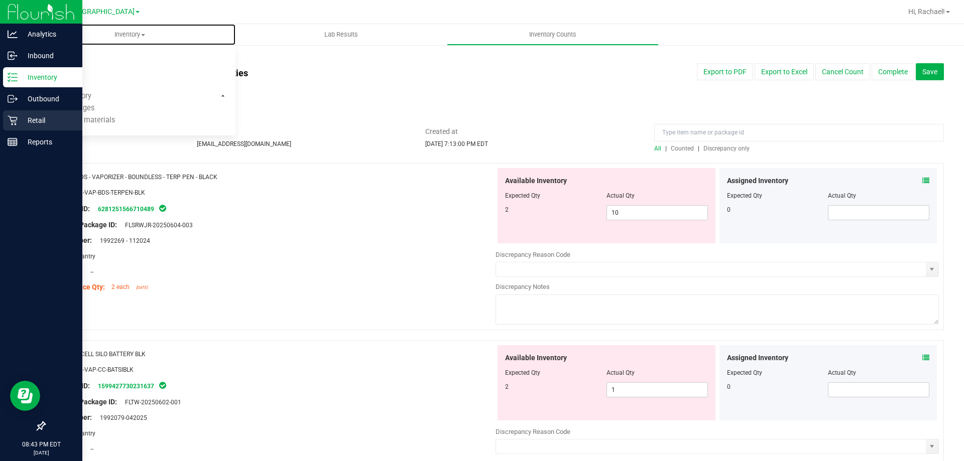 The width and height of the screenshot is (964, 461). What do you see at coordinates (930, 72) in the screenshot?
I see `span: Save` at bounding box center [930, 72].